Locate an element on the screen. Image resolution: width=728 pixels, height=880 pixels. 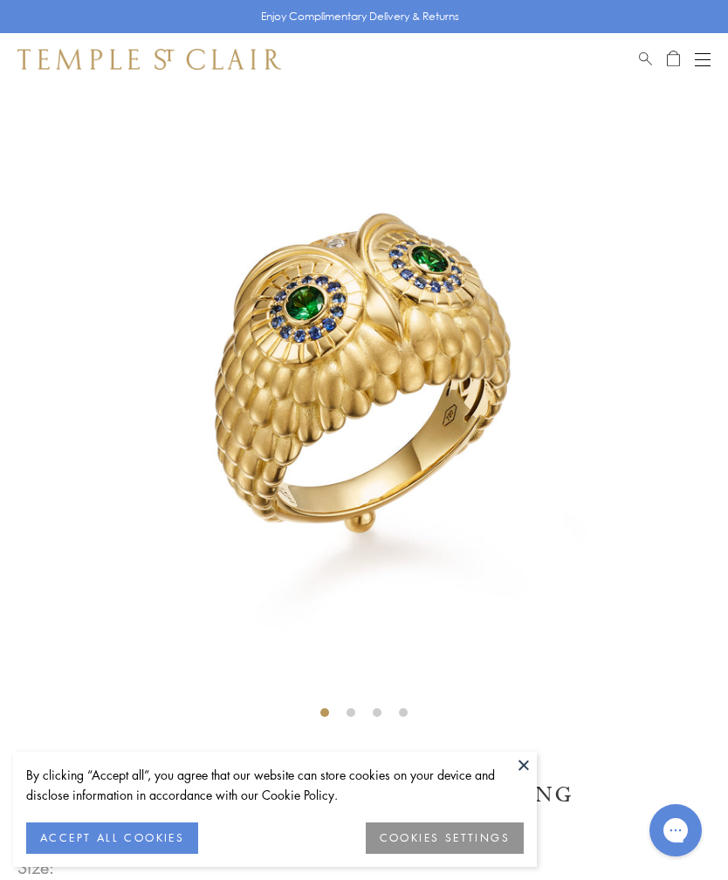
p: Enjoy Complimentary Delivery & Returns is located at coordinates (359, 17).